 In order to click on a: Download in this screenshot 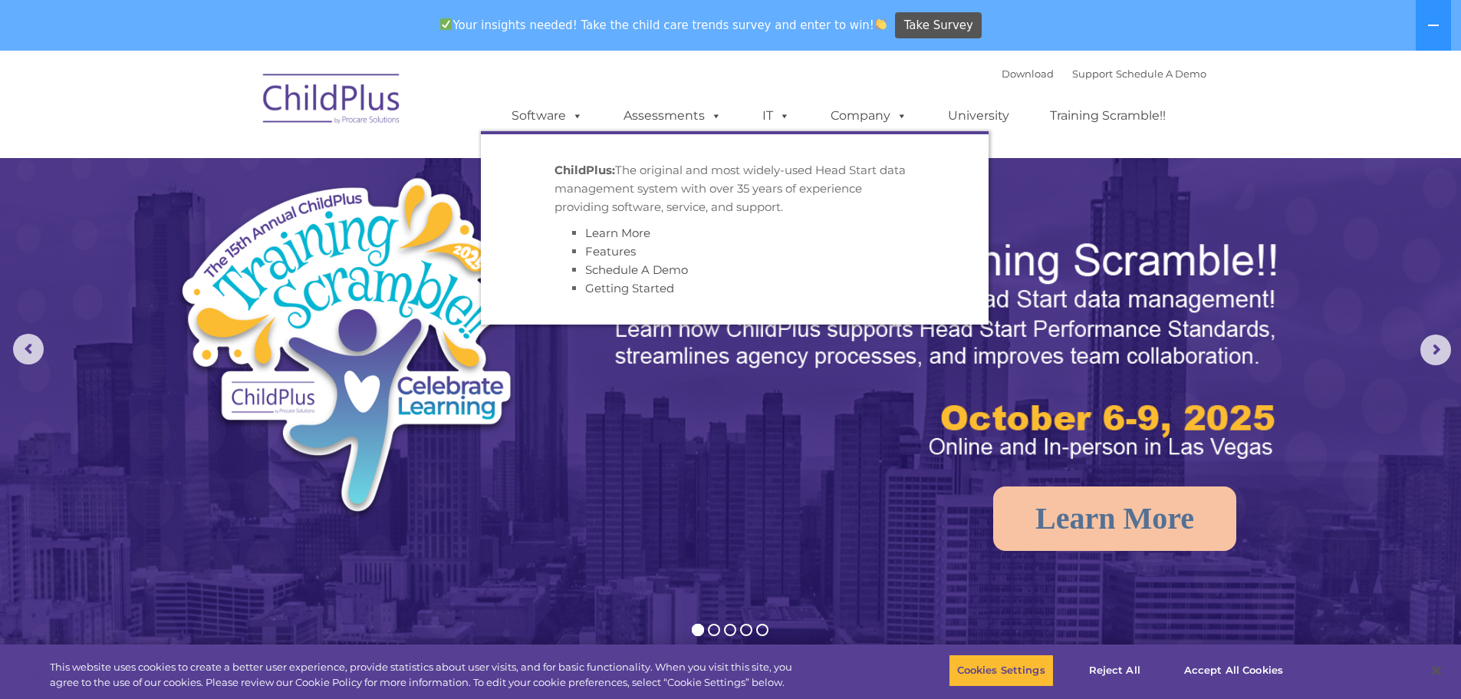, I will do `click(1028, 74)`.